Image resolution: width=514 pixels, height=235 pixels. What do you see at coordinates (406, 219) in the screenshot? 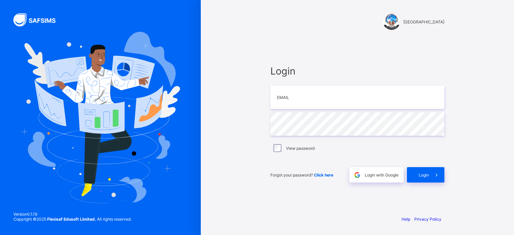
I see `a: Help` at bounding box center [406, 219].